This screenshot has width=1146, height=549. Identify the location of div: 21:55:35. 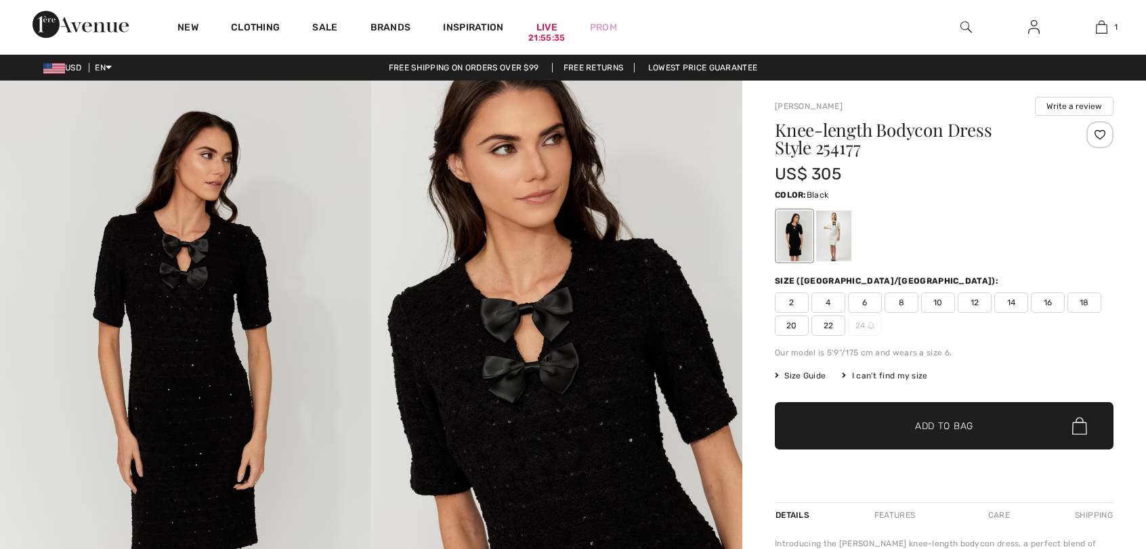
(547, 38).